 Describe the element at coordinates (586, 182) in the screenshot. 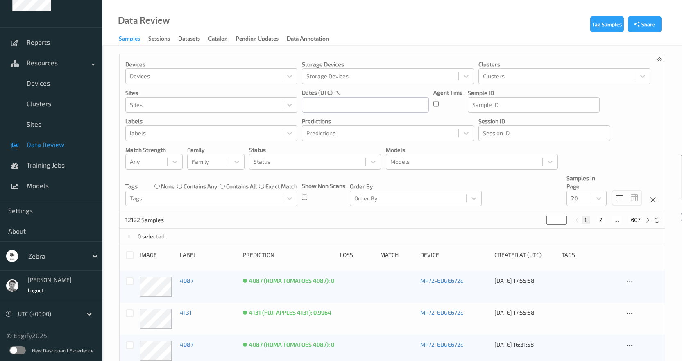

I see `p: Samples In Page` at that location.